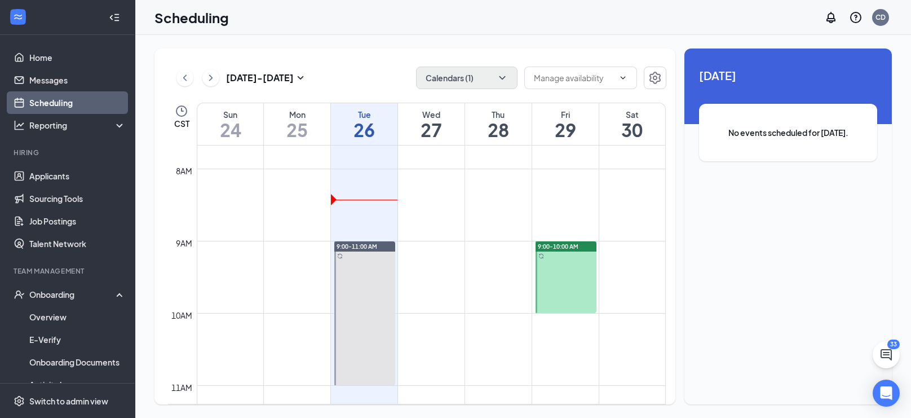 The height and width of the screenshot is (418, 911). I want to click on a: Talent Network, so click(77, 244).